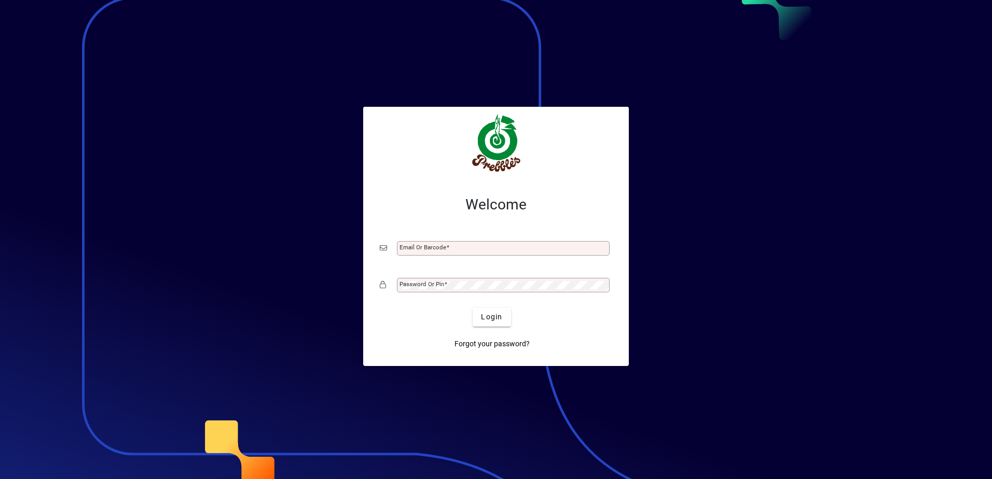 The width and height of the screenshot is (992, 479). Describe the element at coordinates (492, 344) in the screenshot. I see `a: Forgot your password?` at that location.